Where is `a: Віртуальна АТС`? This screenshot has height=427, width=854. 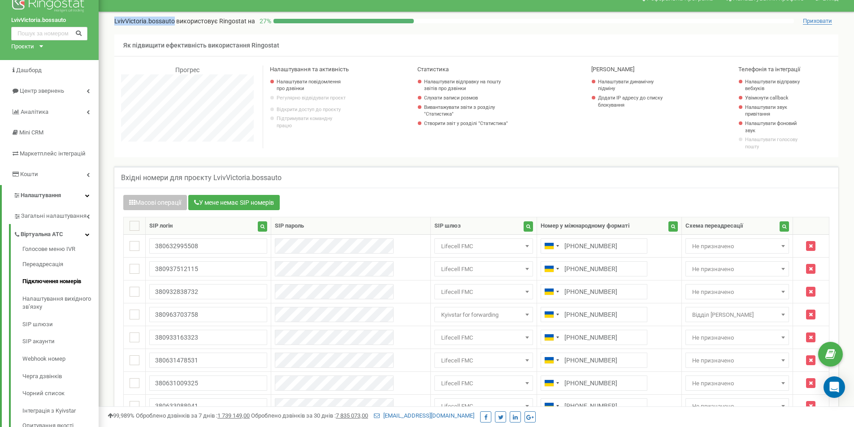
a: Віртуальна АТС is located at coordinates (56, 233).